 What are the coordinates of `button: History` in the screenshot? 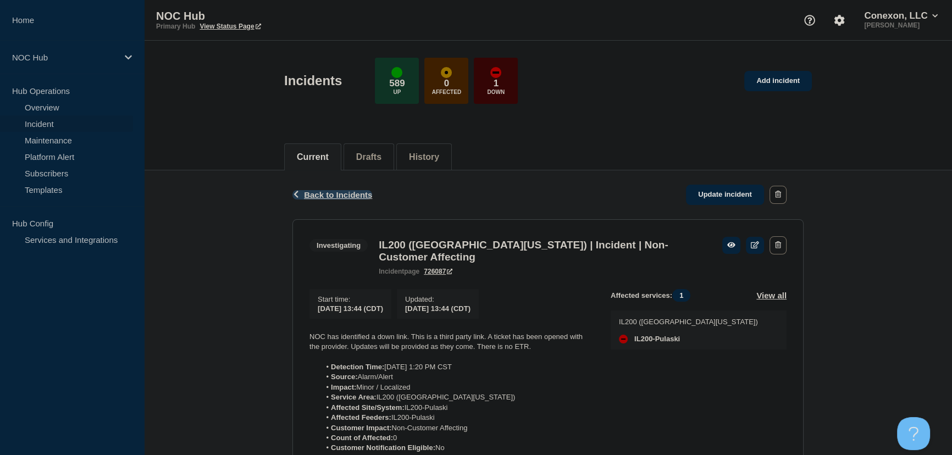 It's located at (424, 157).